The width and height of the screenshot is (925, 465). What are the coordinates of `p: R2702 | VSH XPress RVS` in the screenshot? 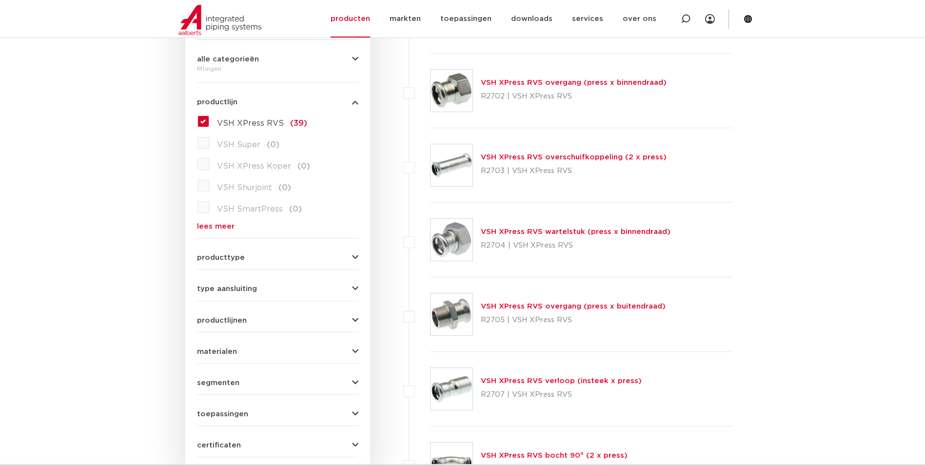 It's located at (573, 97).